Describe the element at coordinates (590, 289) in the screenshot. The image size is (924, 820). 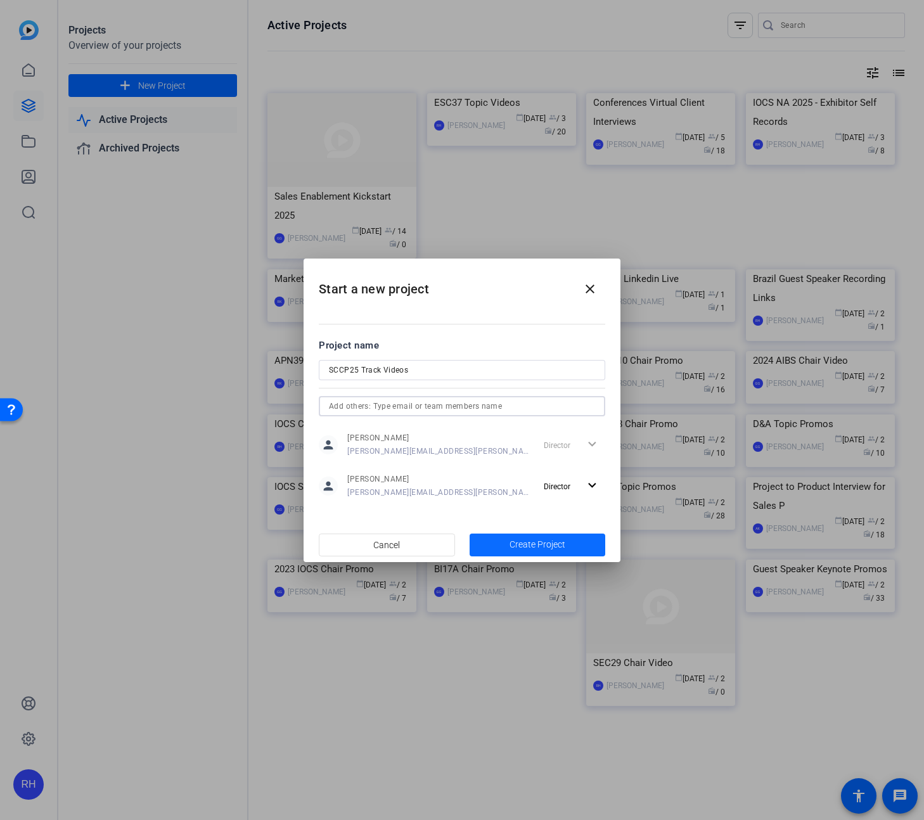
I see `mat-icon: close` at that location.